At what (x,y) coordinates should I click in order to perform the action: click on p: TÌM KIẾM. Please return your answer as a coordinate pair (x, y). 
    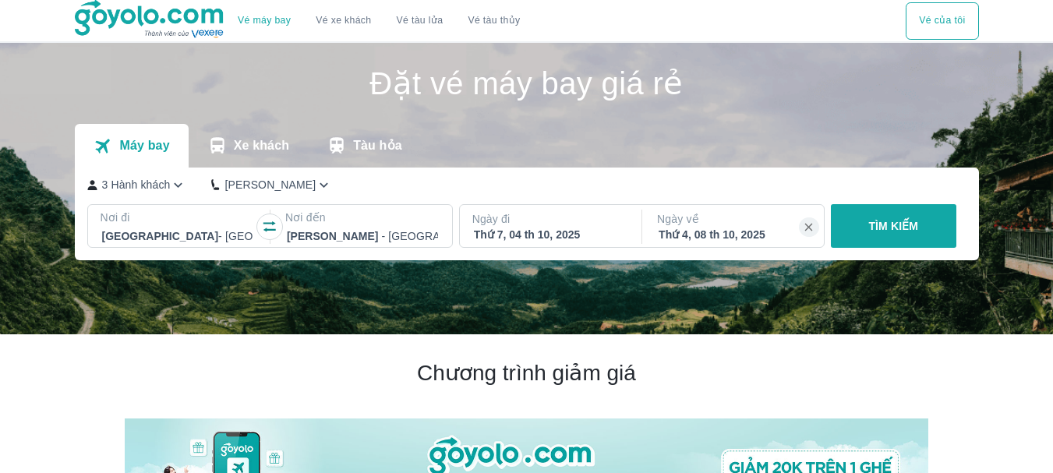
    Looking at the image, I should click on (894, 226).